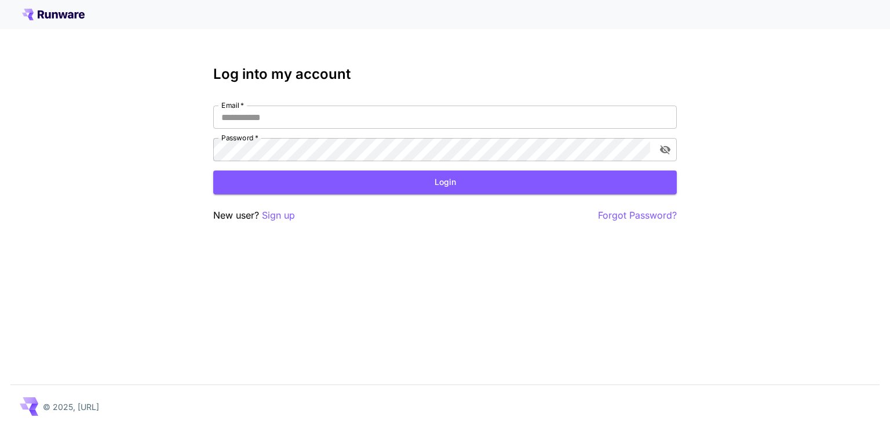 The height and width of the screenshot is (428, 890). I want to click on button: Sign up, so click(278, 215).